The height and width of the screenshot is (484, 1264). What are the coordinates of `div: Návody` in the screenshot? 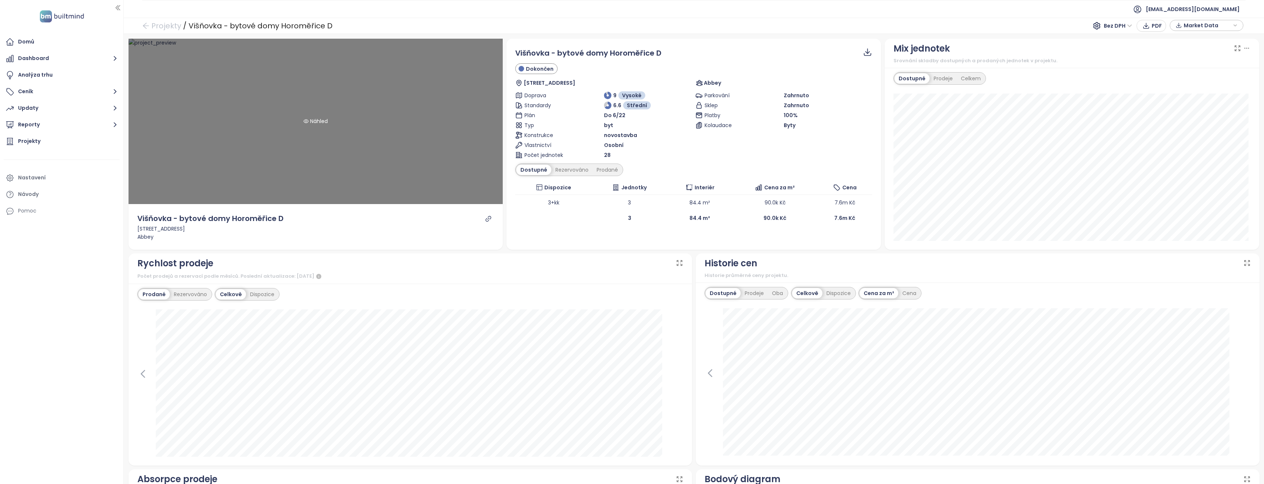 It's located at (28, 194).